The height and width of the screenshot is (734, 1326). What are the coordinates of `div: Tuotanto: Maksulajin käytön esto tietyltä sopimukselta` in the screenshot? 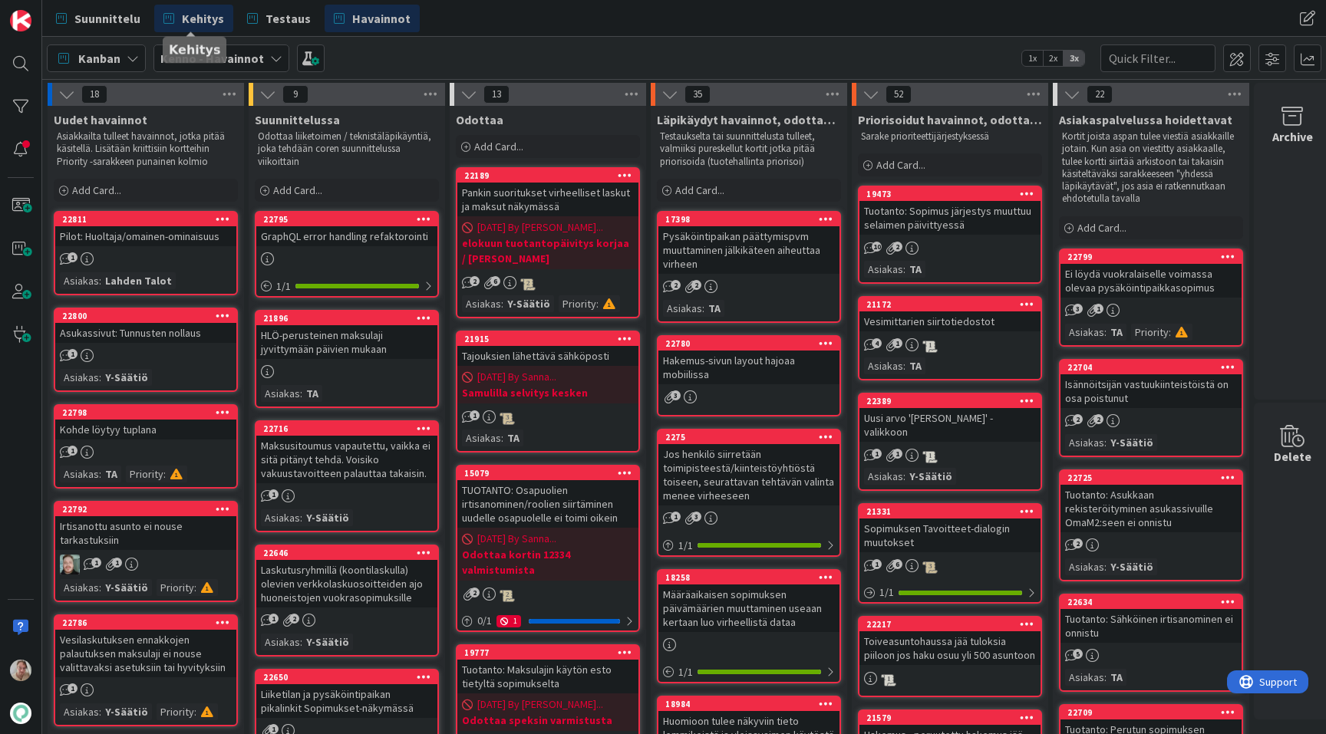 It's located at (548, 677).